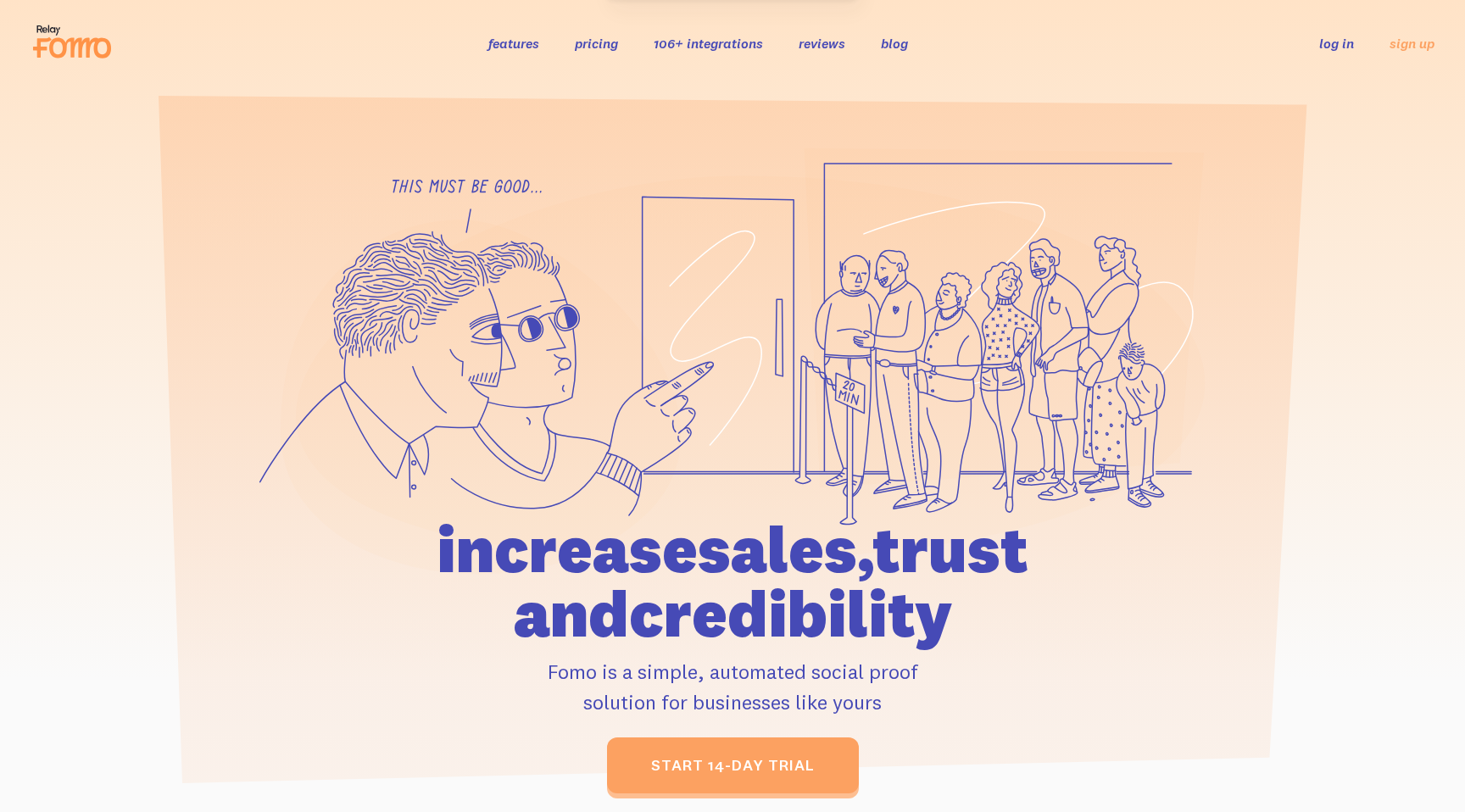  Describe the element at coordinates (513, 44) in the screenshot. I see `a: features` at that location.